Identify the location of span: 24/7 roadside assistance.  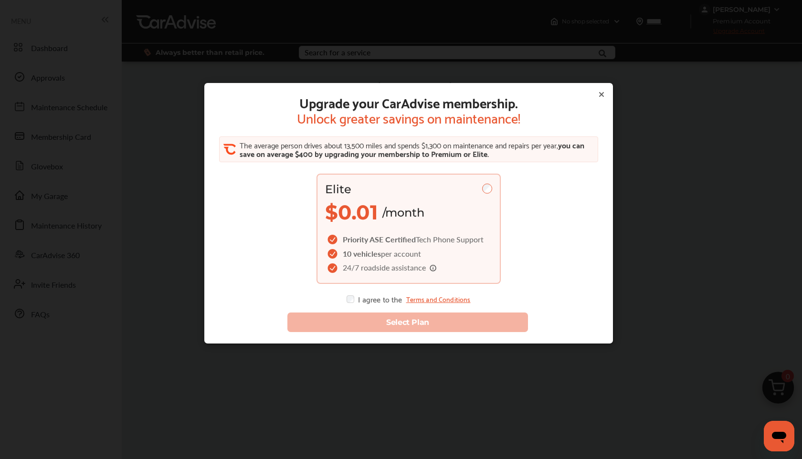
(390, 268).